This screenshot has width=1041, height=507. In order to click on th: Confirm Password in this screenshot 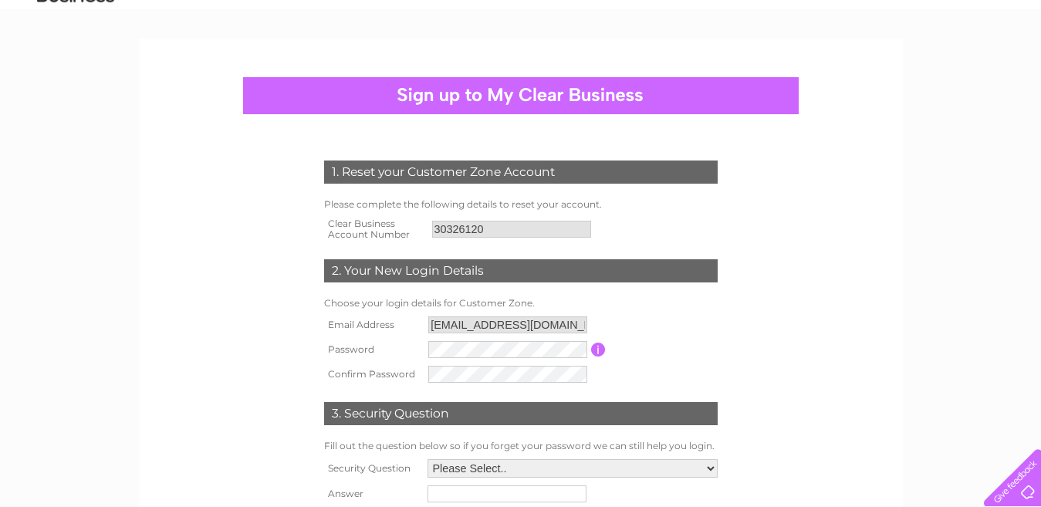, I will do `click(373, 374)`.